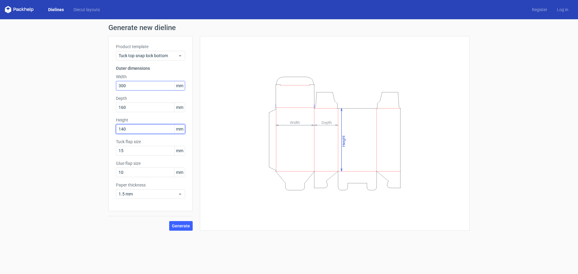  What do you see at coordinates (289, 28) in the screenshot?
I see `h1: Generate new dieline` at bounding box center [289, 28].